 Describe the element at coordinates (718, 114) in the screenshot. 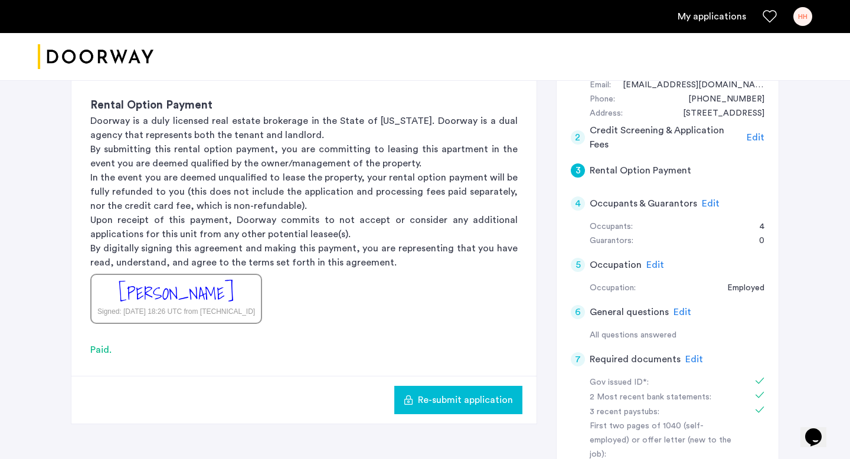

I see `div: 630 Grand Street, #4B` at that location.